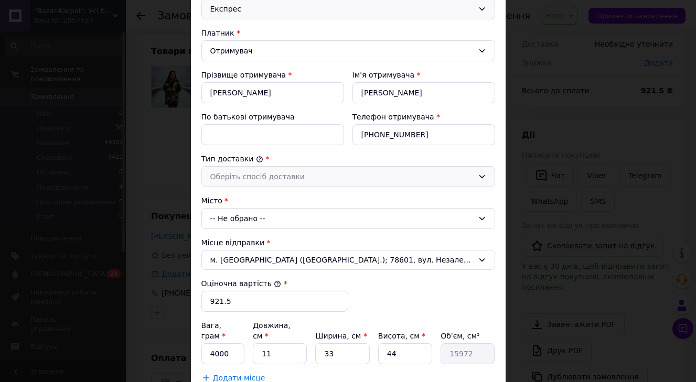  What do you see at coordinates (467, 336) in the screenshot?
I see `div: Об'єм, см³` at bounding box center [467, 336].